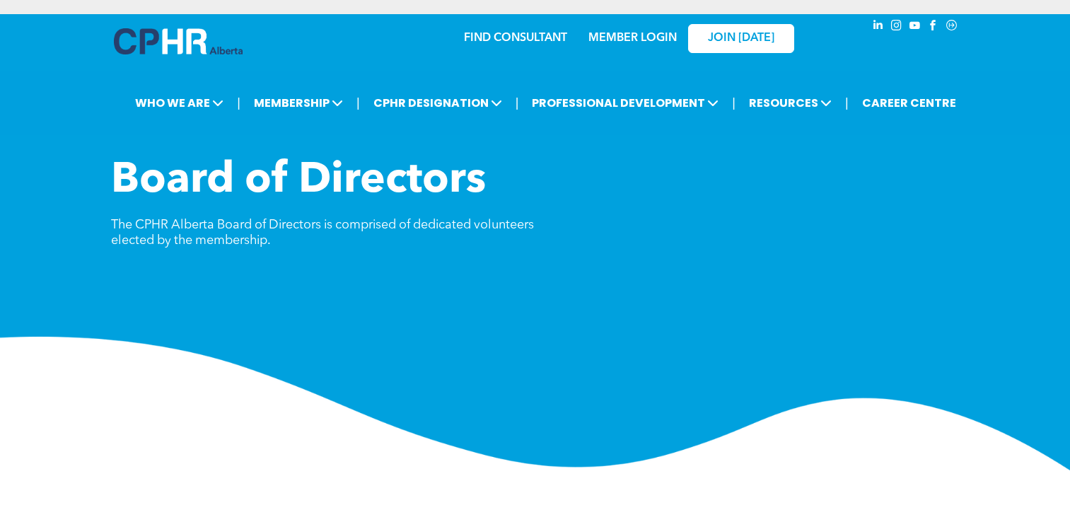 Image resolution: width=1070 pixels, height=522 pixels. Describe the element at coordinates (323, 233) in the screenshot. I see `span: The CPHR Alberta Board of Directors is comprised of dedicated volunteers elected by the membership.` at that location.